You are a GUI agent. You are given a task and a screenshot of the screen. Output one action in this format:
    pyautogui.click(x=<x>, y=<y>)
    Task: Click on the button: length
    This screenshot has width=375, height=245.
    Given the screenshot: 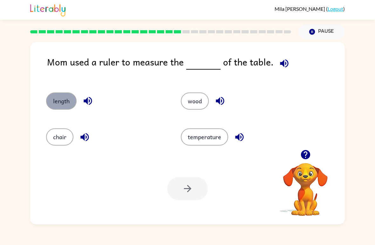 What is the action you would take?
    pyautogui.click(x=61, y=101)
    